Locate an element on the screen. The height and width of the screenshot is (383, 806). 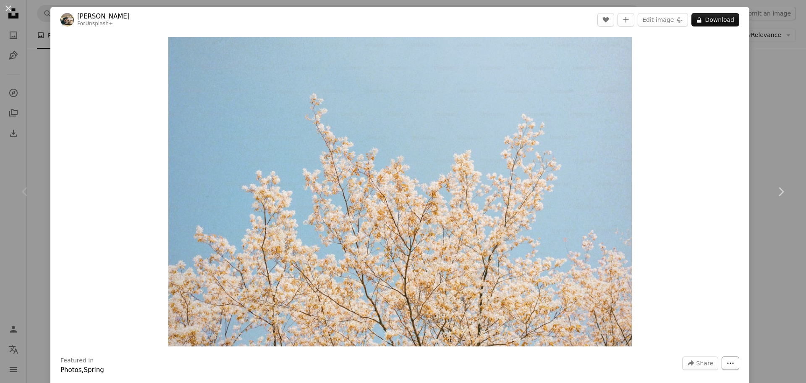
img: a tree with white flowers against a blue sky is located at coordinates (400, 192).